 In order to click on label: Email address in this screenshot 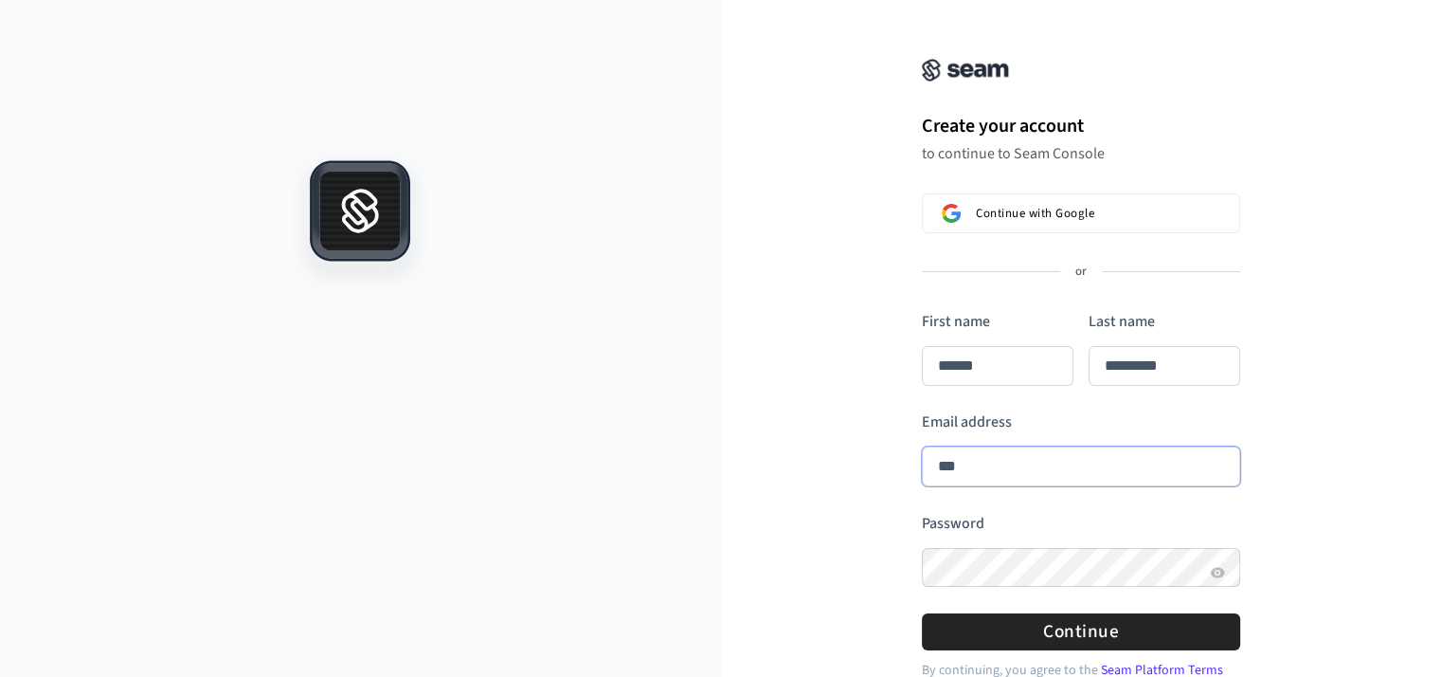, I will do `click(966, 422)`.